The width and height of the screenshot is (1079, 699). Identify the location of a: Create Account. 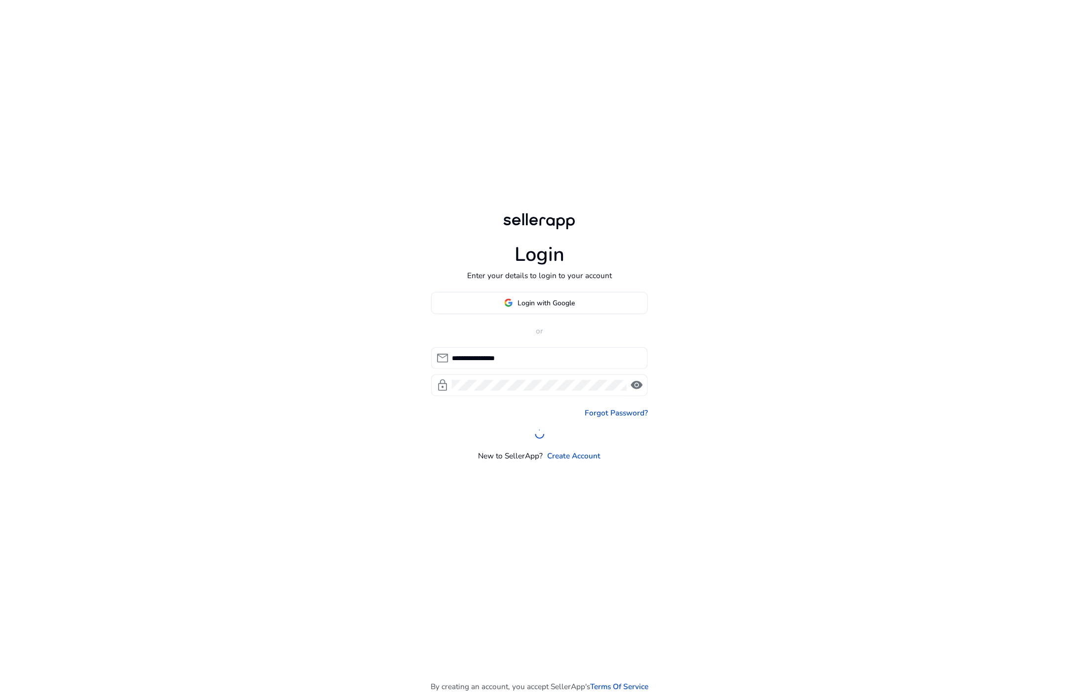
(574, 455).